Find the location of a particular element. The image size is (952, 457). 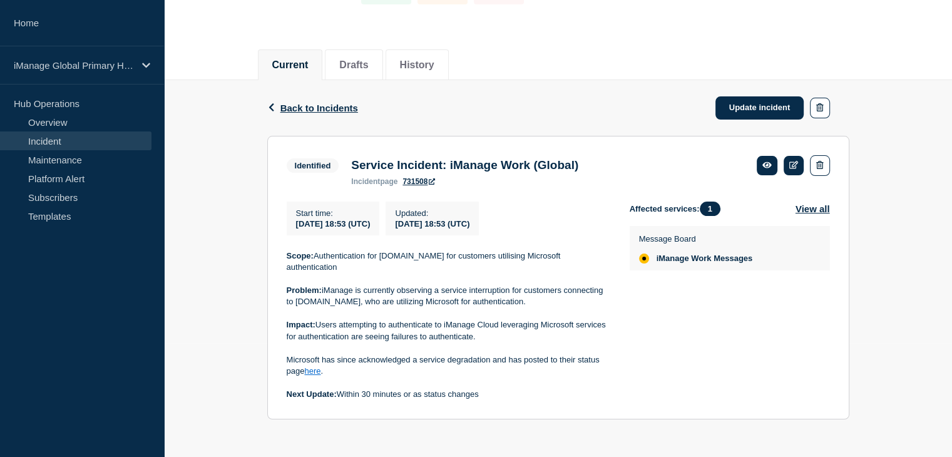

span: incident is located at coordinates (365, 181).